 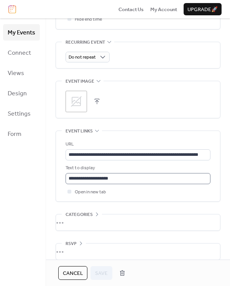 What do you see at coordinates (16, 73) in the screenshot?
I see `span: Views` at bounding box center [16, 73].